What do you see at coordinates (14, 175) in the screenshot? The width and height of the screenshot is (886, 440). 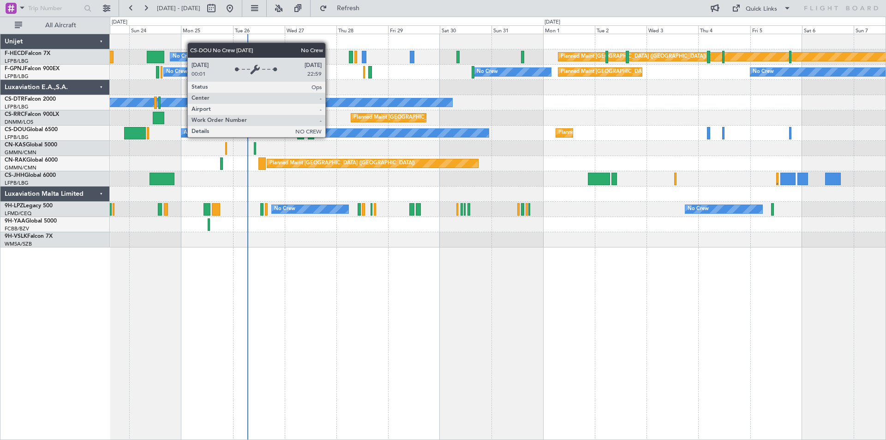 I see `span: CS-JHH` at bounding box center [14, 175].